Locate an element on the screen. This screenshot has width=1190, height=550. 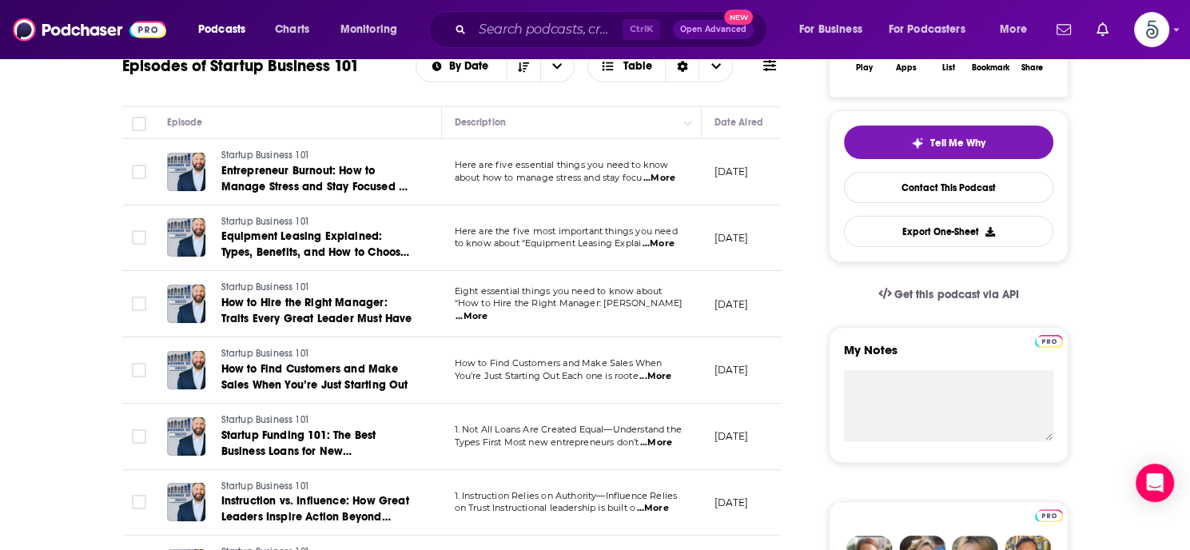
div: Date Aired is located at coordinates (739, 122).